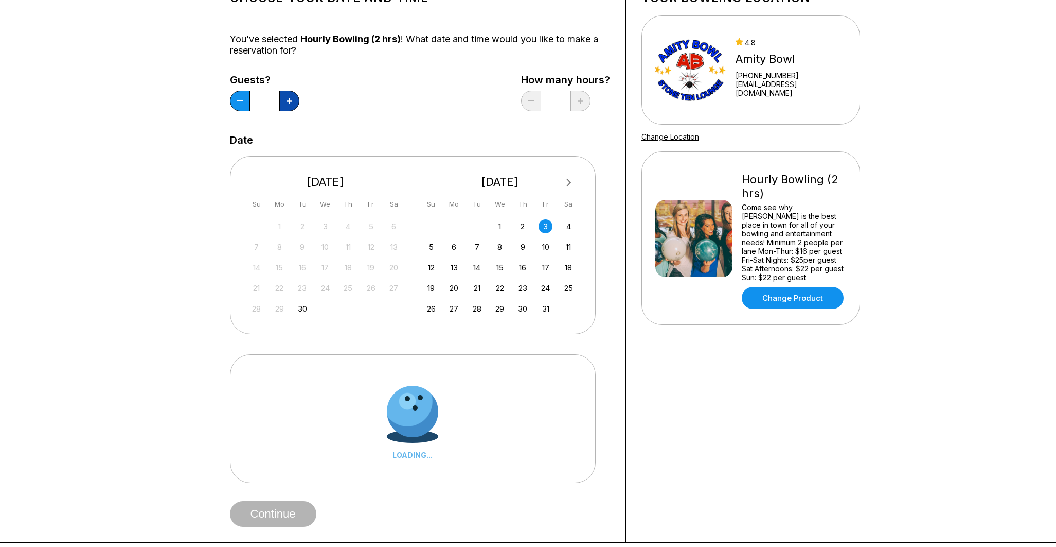 The height and width of the screenshot is (547, 1056). What do you see at coordinates (500, 288) in the screenshot?
I see `div: Choose Wednesday, October 22nd, 2025` at bounding box center [500, 288].